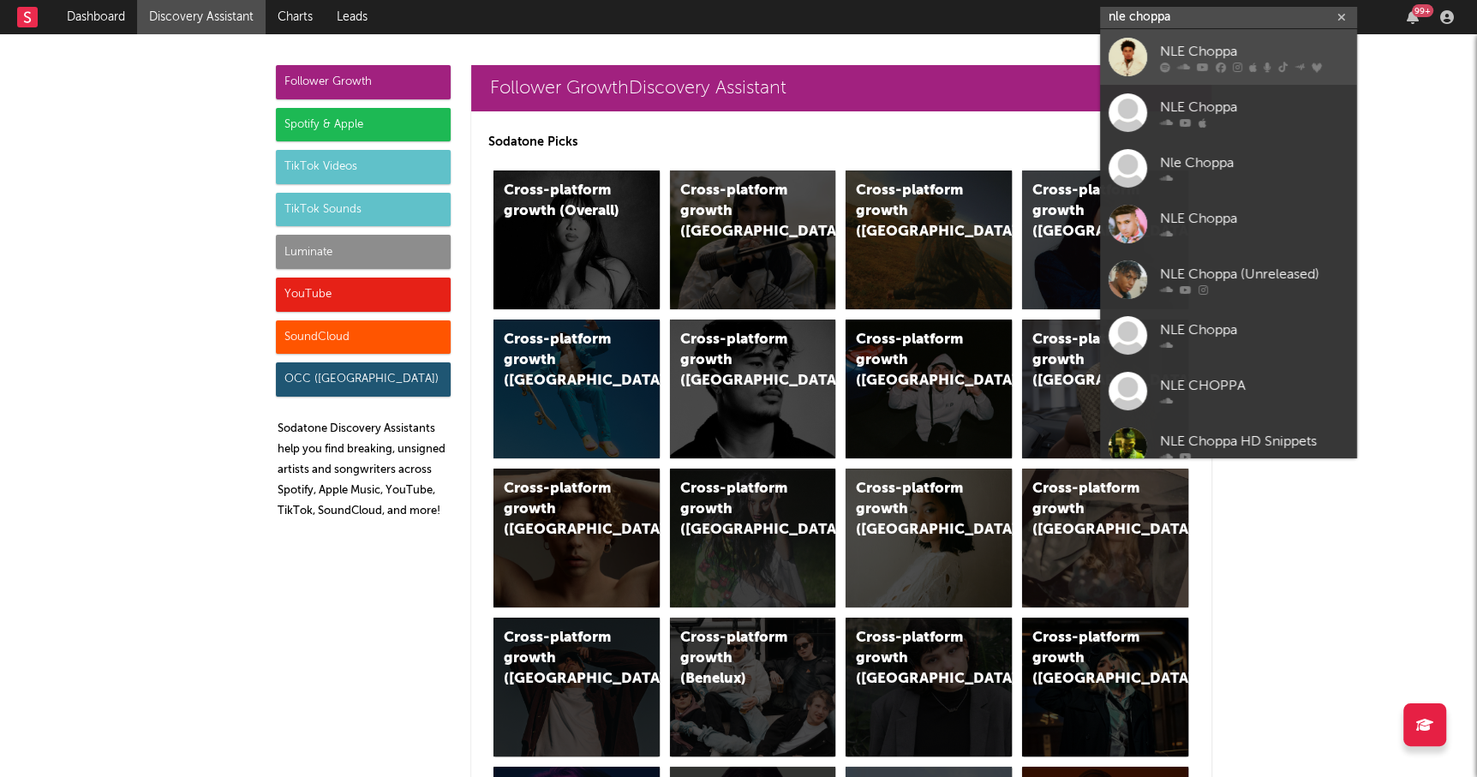  What do you see at coordinates (363, 252) in the screenshot?
I see `div: Luminate` at bounding box center [363, 252].